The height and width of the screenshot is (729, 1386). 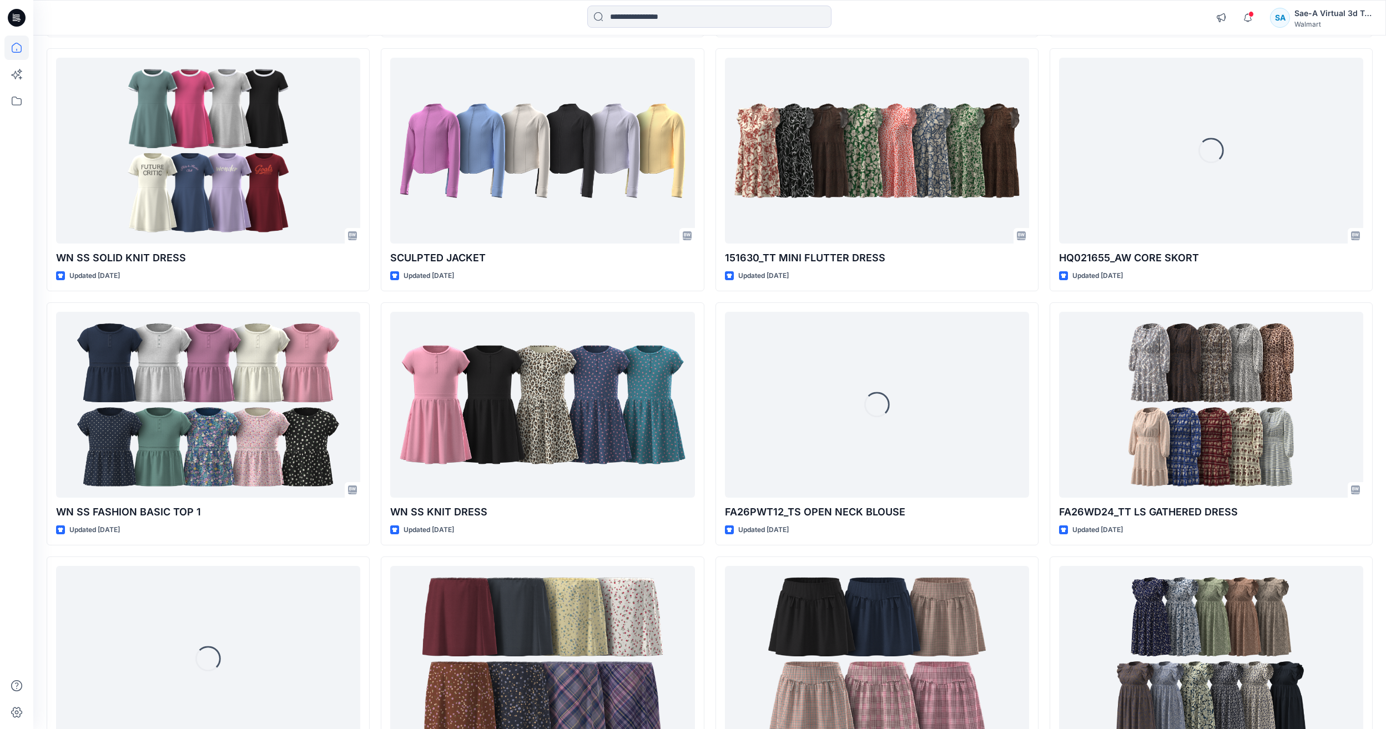 What do you see at coordinates (208, 258) in the screenshot?
I see `p: WN SS SOLID KNIT DRESS` at bounding box center [208, 258].